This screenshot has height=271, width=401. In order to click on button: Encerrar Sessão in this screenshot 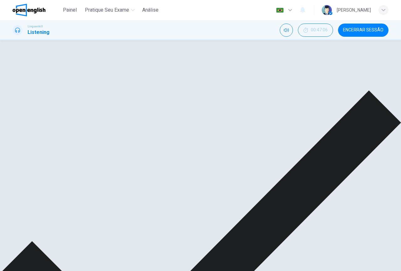, I will do `click(363, 30)`.